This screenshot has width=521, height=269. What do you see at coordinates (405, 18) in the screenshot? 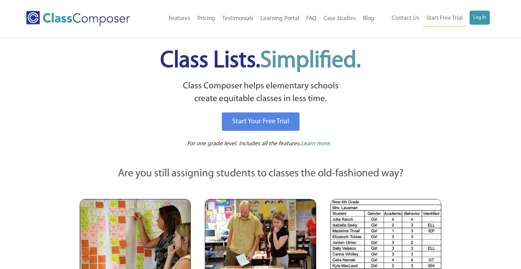
I see `a: Contact Us` at bounding box center [405, 18].